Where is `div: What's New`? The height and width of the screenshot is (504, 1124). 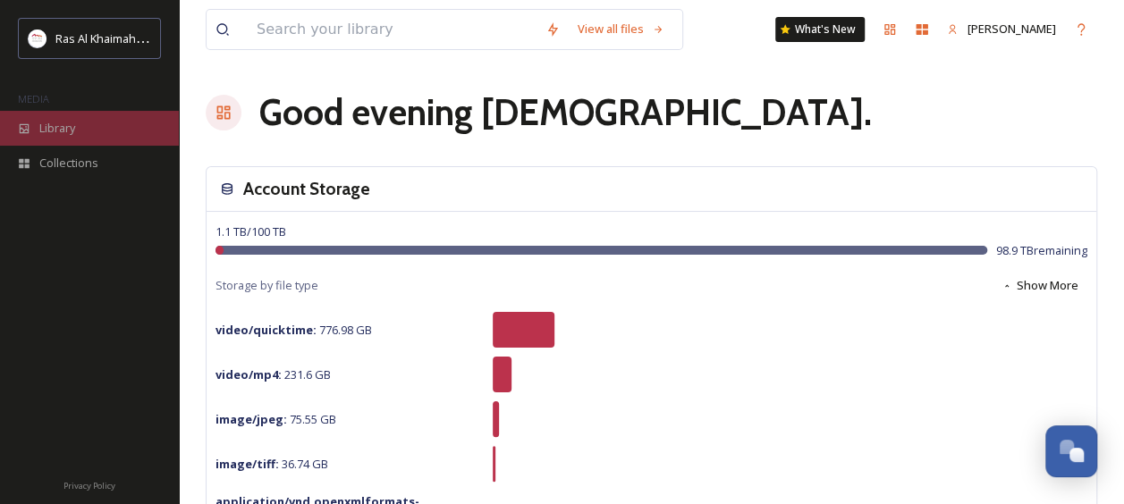
div: What's New is located at coordinates (820, 30).